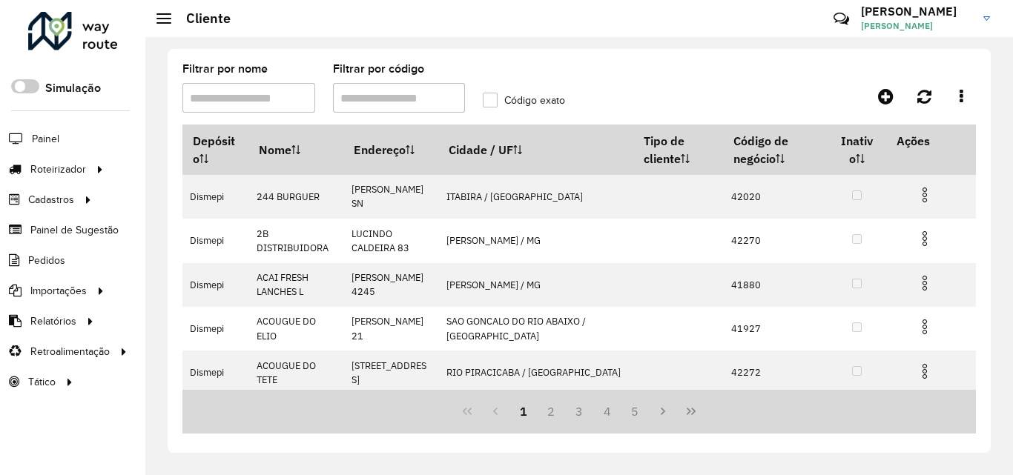  Describe the element at coordinates (378, 69) in the screenshot. I see `label: Filtrar por código` at that location.